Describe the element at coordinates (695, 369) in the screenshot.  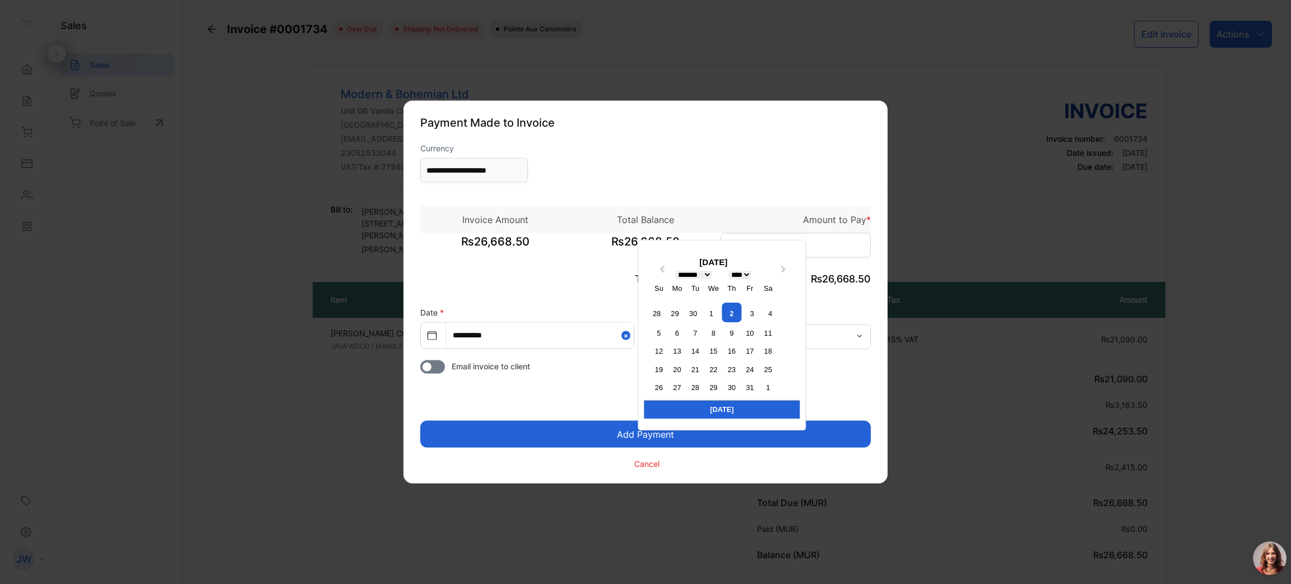
I see `div: Choose Tuesday, October 21st, 2025` at that location.